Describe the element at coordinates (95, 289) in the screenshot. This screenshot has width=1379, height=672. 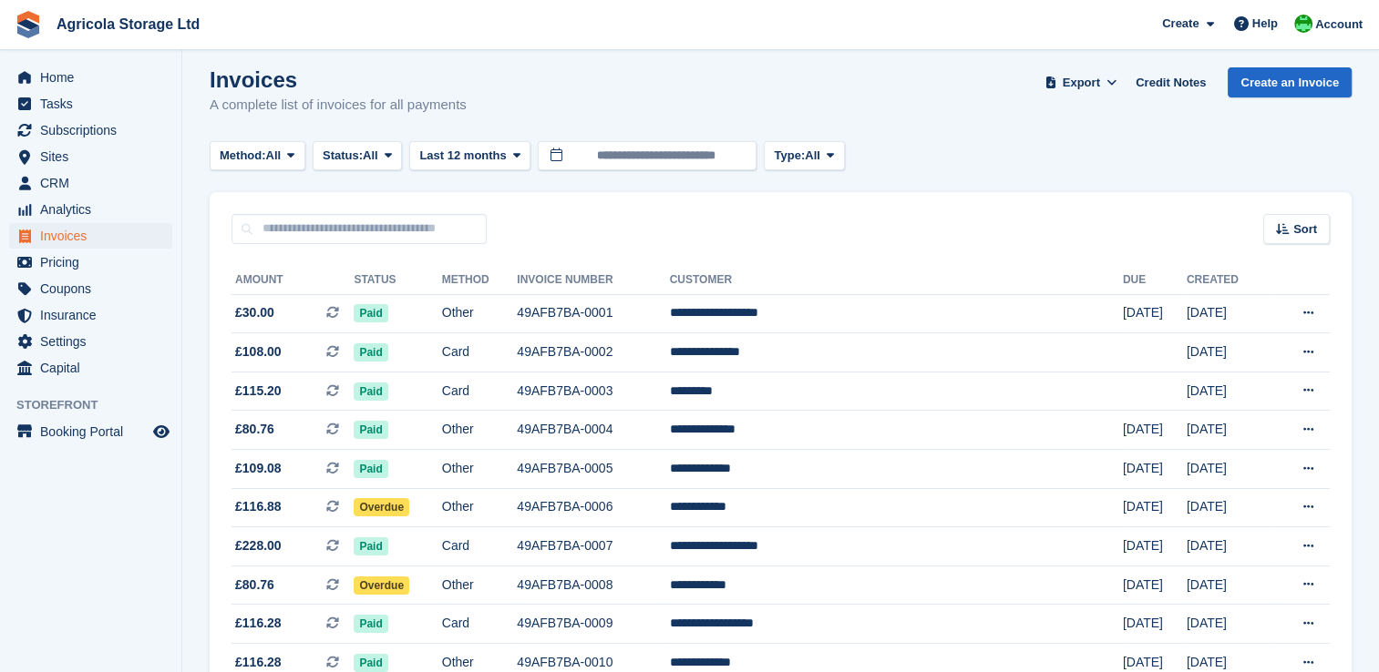
I see `span: Coupons` at that location.